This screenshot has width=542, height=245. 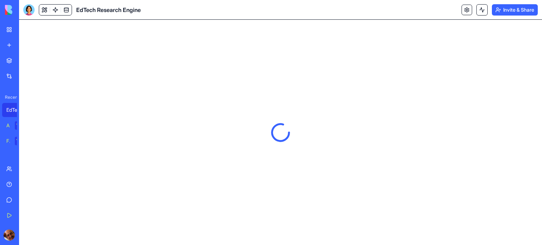 I want to click on a: Feedback FormTRY, so click(x=16, y=141).